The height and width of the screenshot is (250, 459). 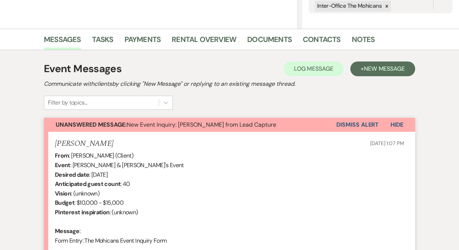 I want to click on a: Documents, so click(x=269, y=42).